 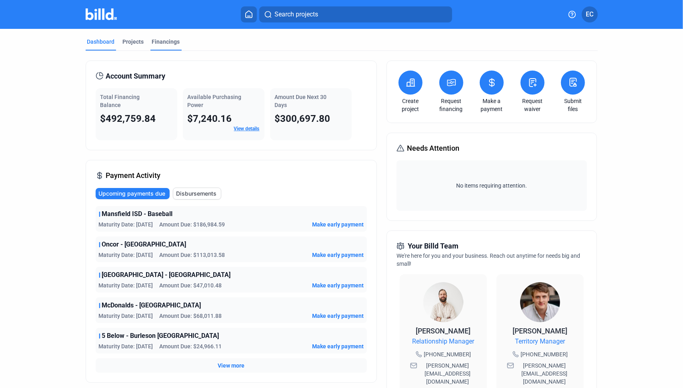 What do you see at coordinates (488, 259) in the screenshot?
I see `span: We're here for you and your business. Reach out anytime for needs big and small!` at bounding box center [488, 259].